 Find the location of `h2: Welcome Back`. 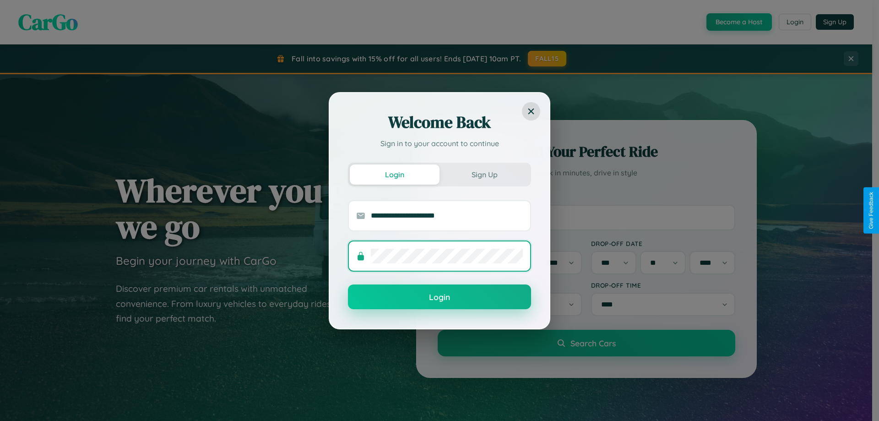

h2: Welcome Back is located at coordinates (440, 122).